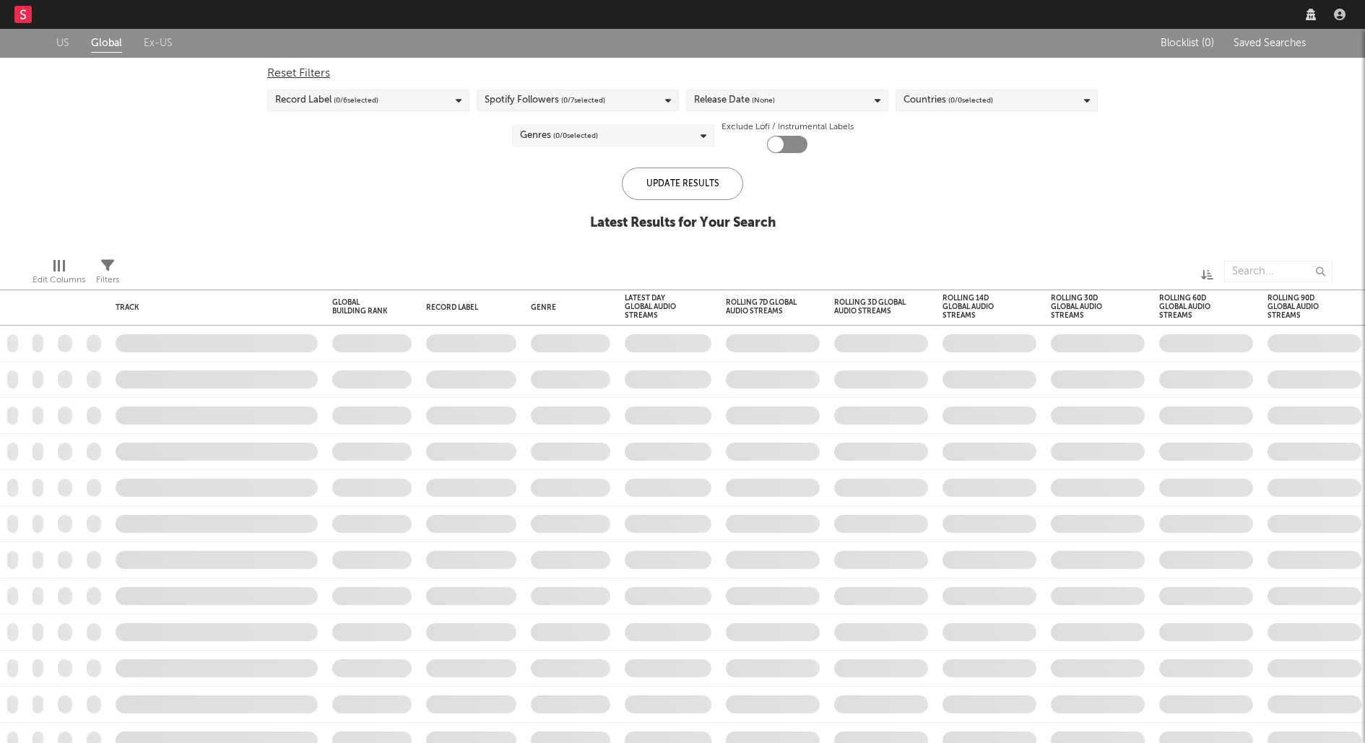 The height and width of the screenshot is (743, 1365). I want to click on div: Reset Filters, so click(682, 74).